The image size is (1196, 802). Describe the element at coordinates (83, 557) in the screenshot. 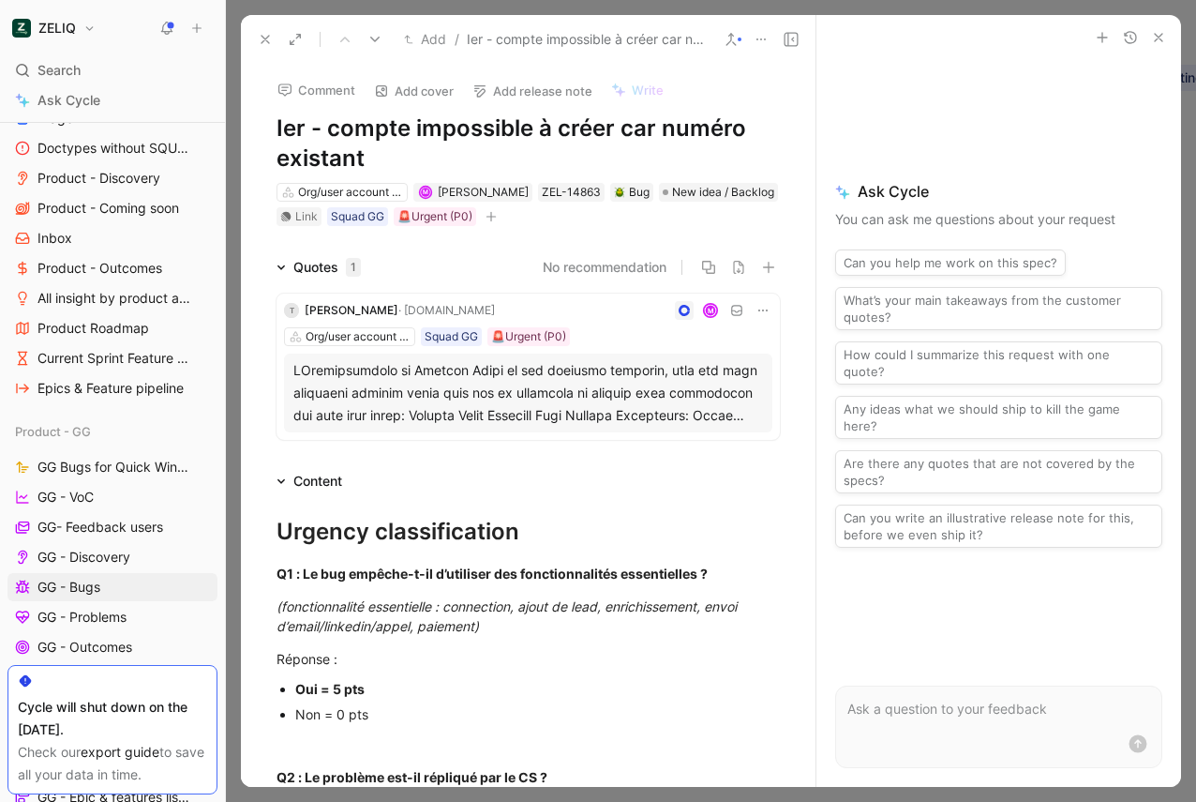

I see `span: GG - Discovery` at that location.